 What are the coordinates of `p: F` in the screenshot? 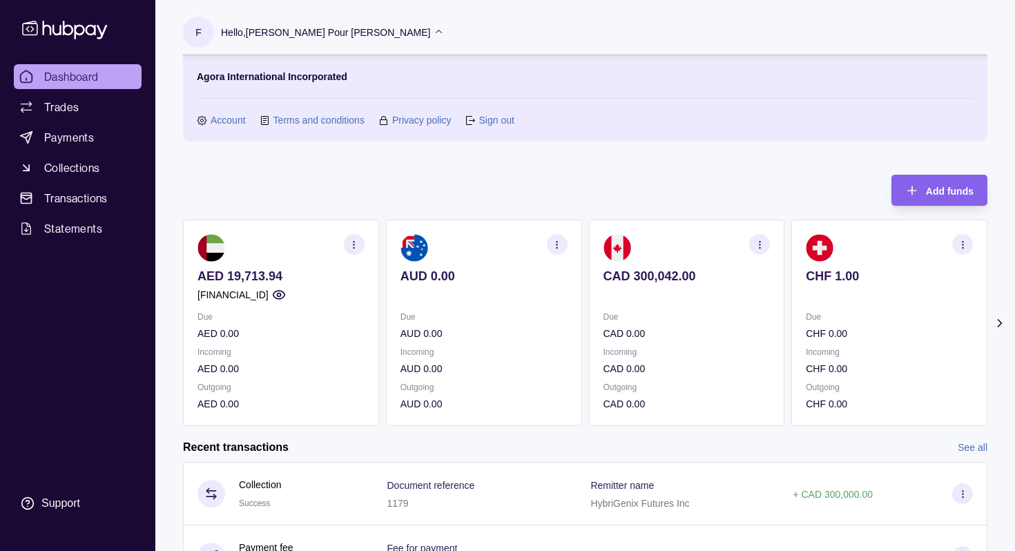 It's located at (198, 32).